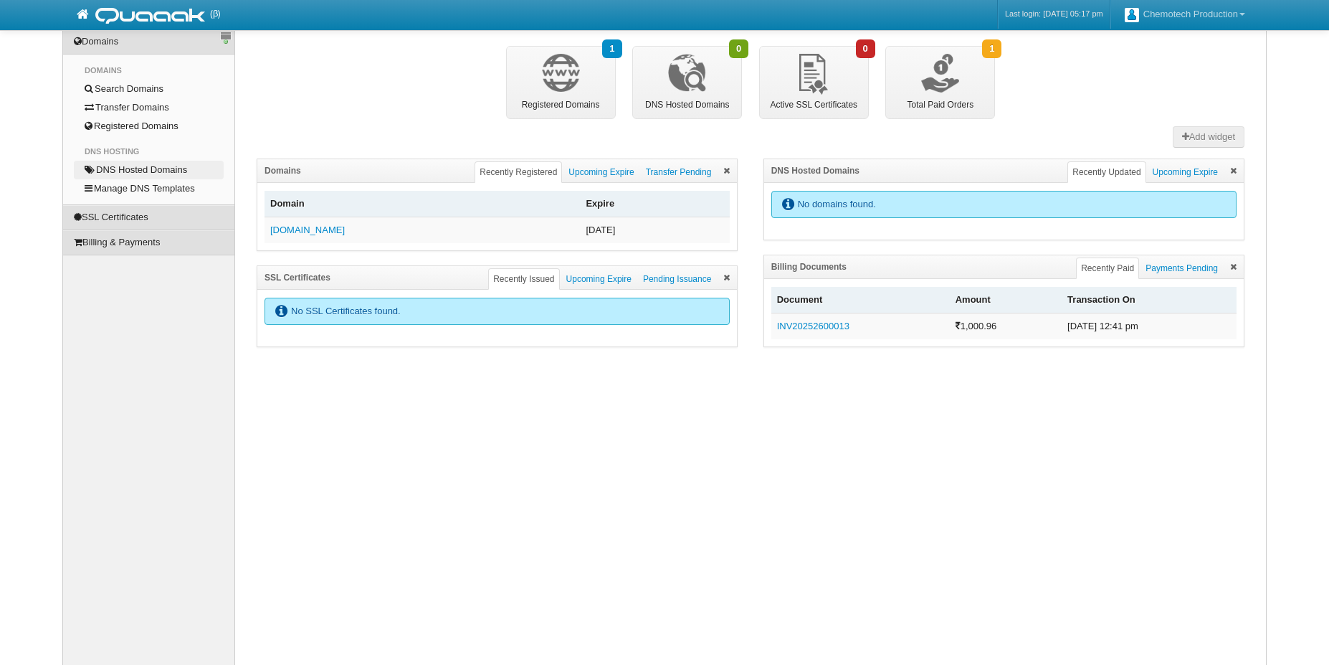 Image resolution: width=1329 pixels, height=665 pixels. Describe the element at coordinates (815, 171) in the screenshot. I see `span: DNS Hosted Domains` at that location.